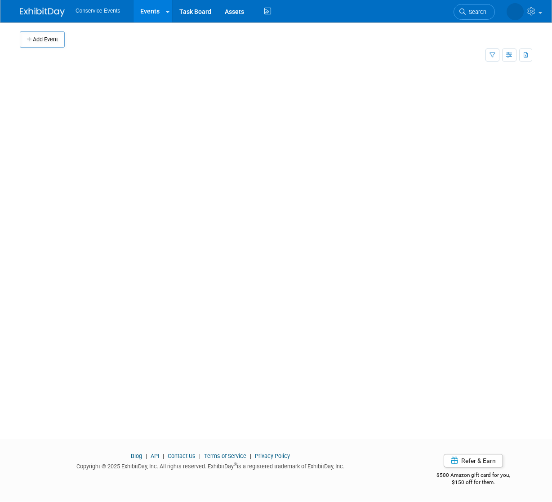 This screenshot has width=552, height=502. I want to click on img: Amiee Griffey, so click(515, 12).